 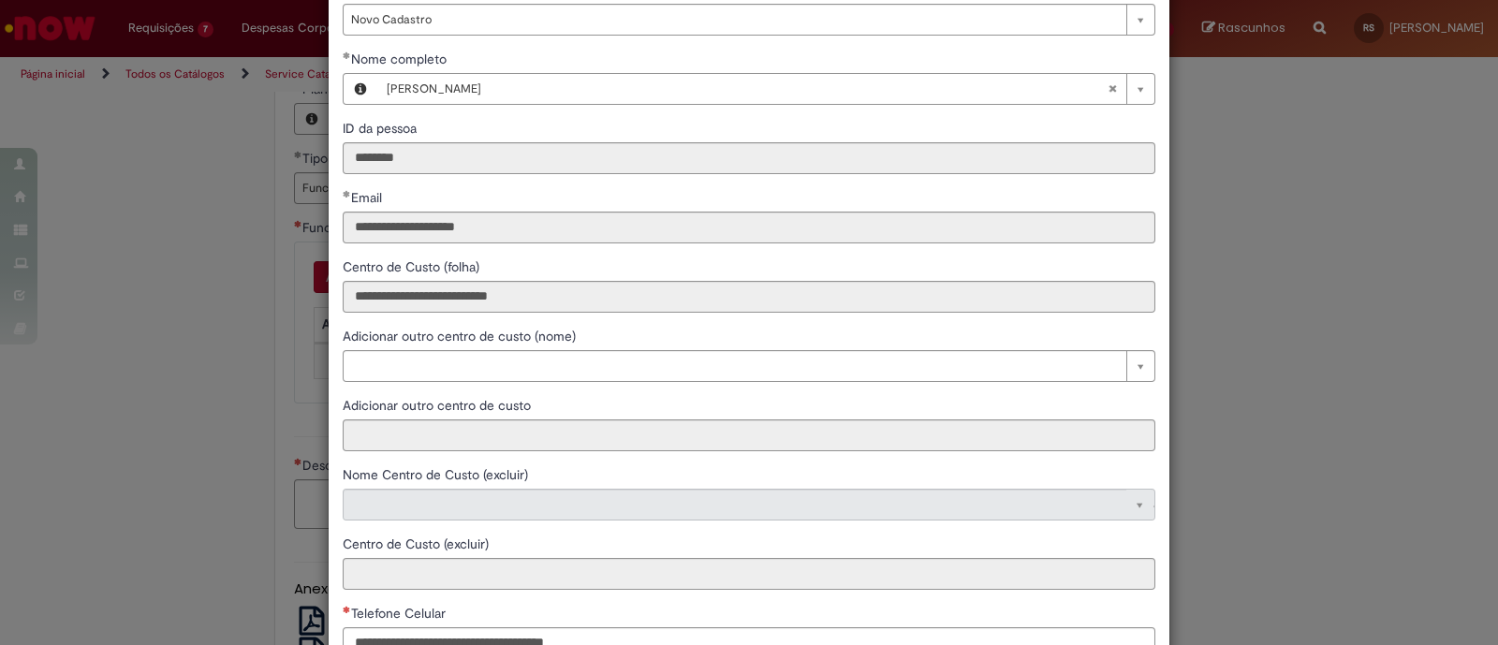 I want to click on label: Somente leitura - Nome Centro de Custo (excluir), so click(x=437, y=475).